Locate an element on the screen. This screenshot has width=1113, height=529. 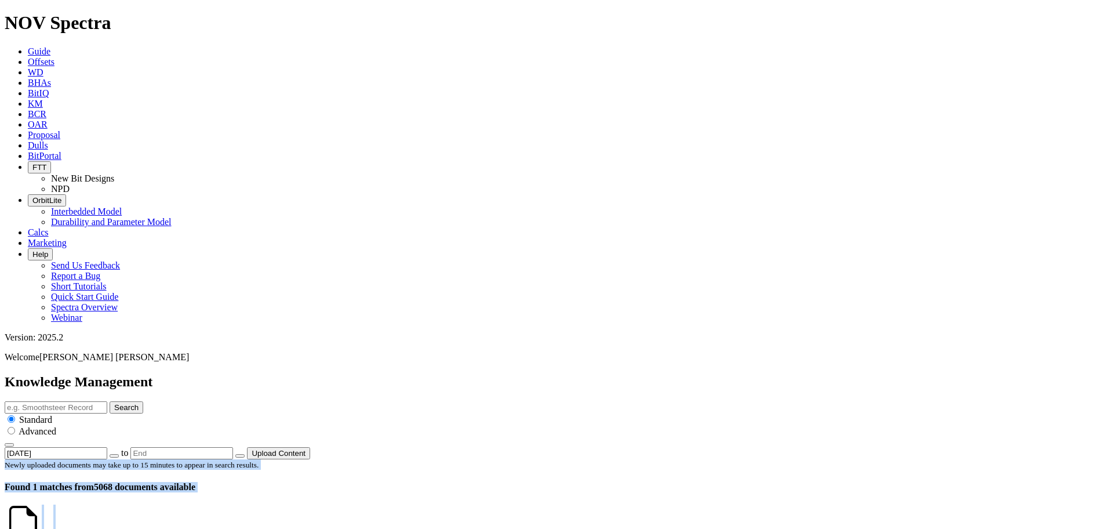
span: KM is located at coordinates (35, 103).